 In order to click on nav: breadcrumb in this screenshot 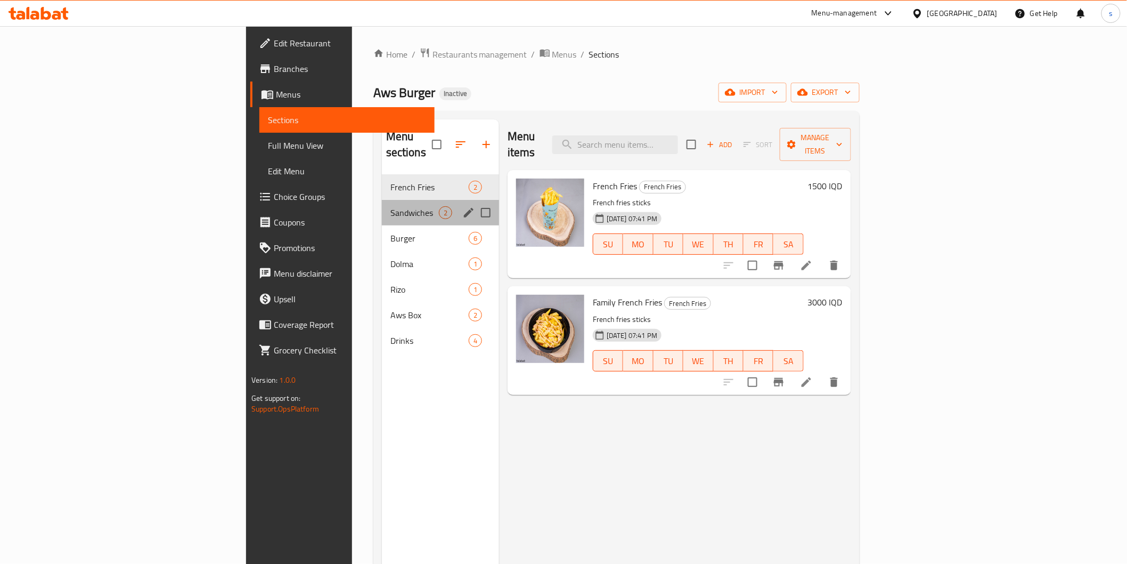, I will do `click(616, 54)`.